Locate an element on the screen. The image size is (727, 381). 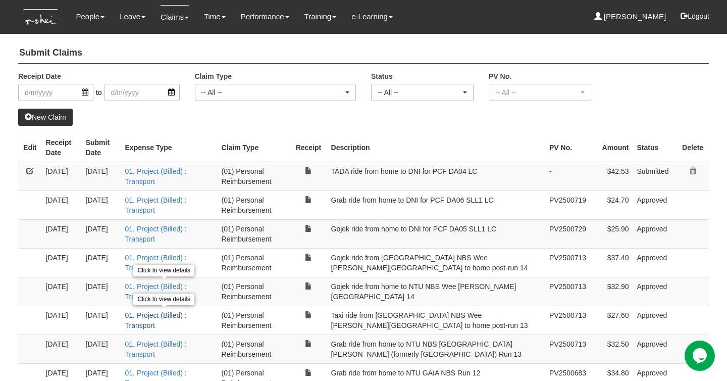
a: Performance is located at coordinates (265, 17).